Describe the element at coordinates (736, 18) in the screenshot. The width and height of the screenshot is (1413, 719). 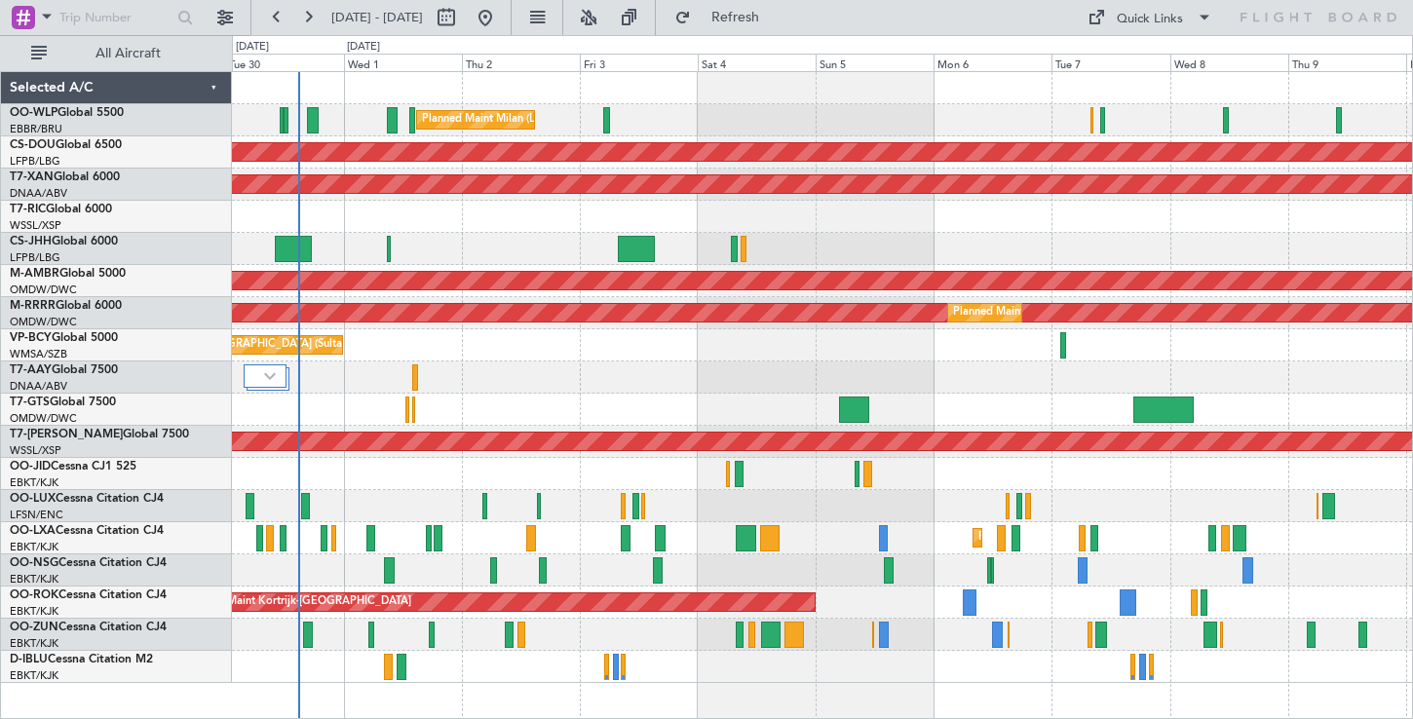
I see `span: Refresh` at that location.